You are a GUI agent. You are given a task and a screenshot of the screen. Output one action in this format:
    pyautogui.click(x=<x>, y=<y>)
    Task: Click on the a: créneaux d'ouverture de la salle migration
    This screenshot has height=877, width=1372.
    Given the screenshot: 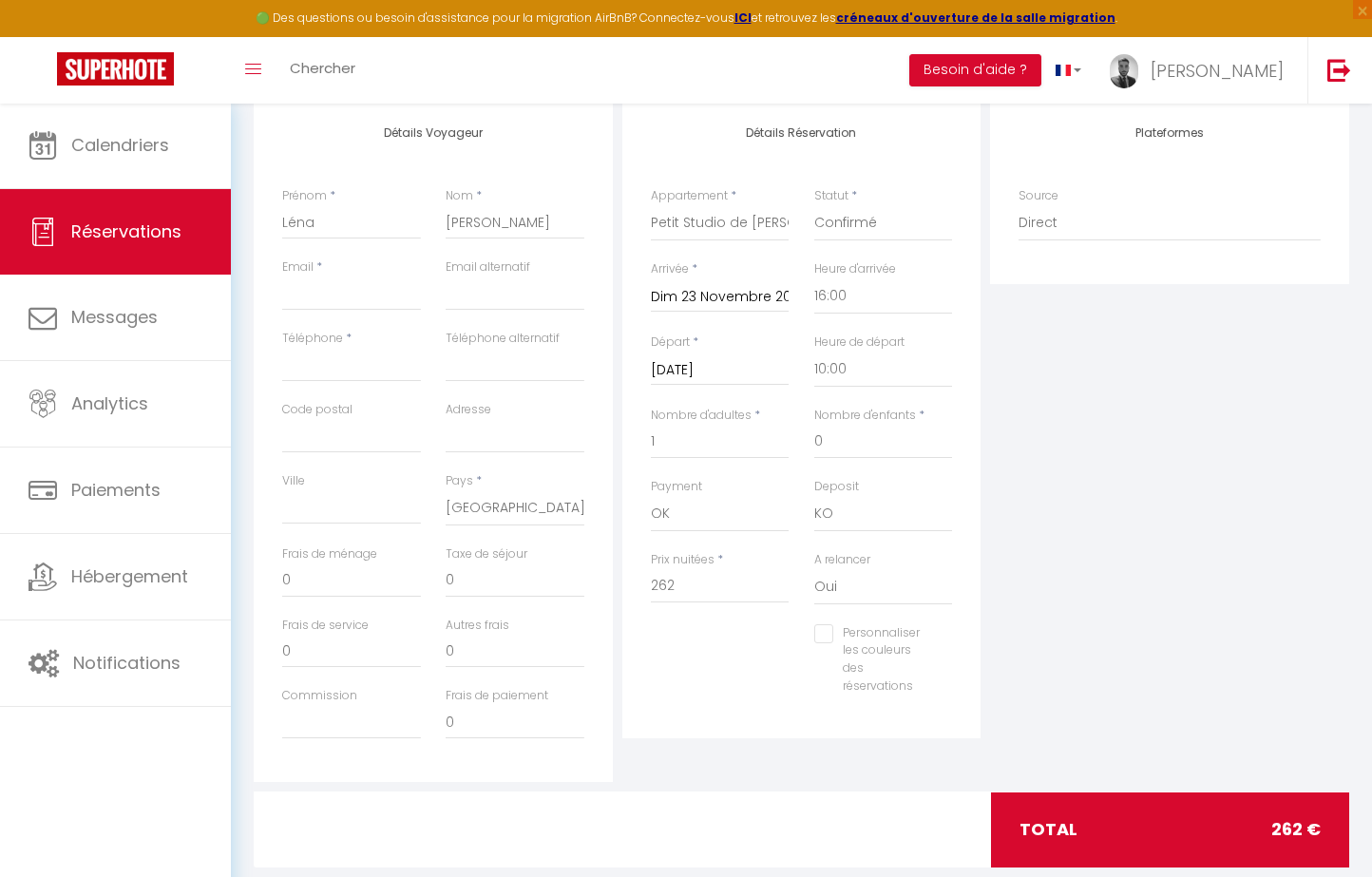 What is the action you would take?
    pyautogui.click(x=975, y=17)
    